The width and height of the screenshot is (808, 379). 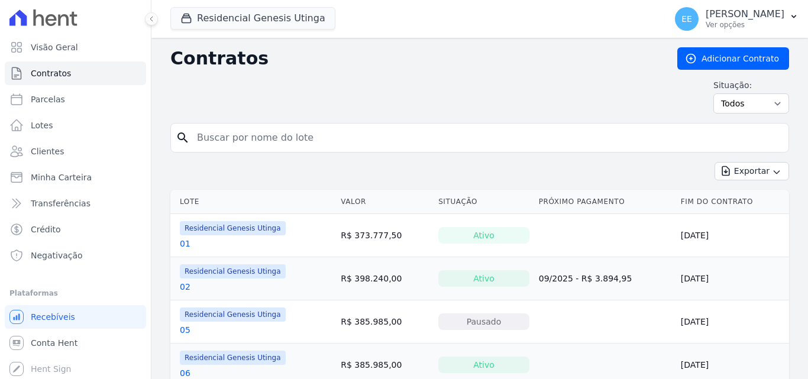 I want to click on span: Minha Carteira, so click(x=61, y=177).